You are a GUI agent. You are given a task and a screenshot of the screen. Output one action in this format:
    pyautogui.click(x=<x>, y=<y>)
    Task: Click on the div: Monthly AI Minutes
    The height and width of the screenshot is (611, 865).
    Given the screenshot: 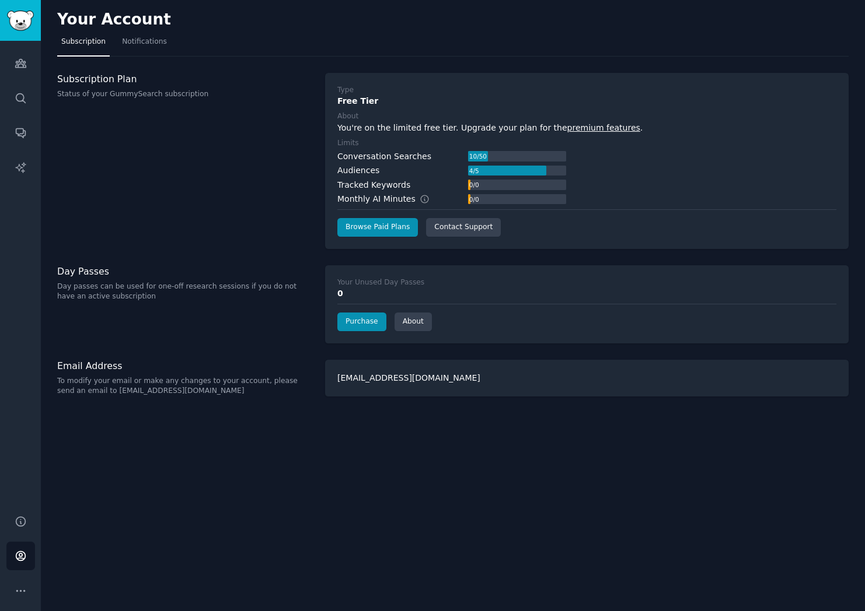 What is the action you would take?
    pyautogui.click(x=389, y=199)
    